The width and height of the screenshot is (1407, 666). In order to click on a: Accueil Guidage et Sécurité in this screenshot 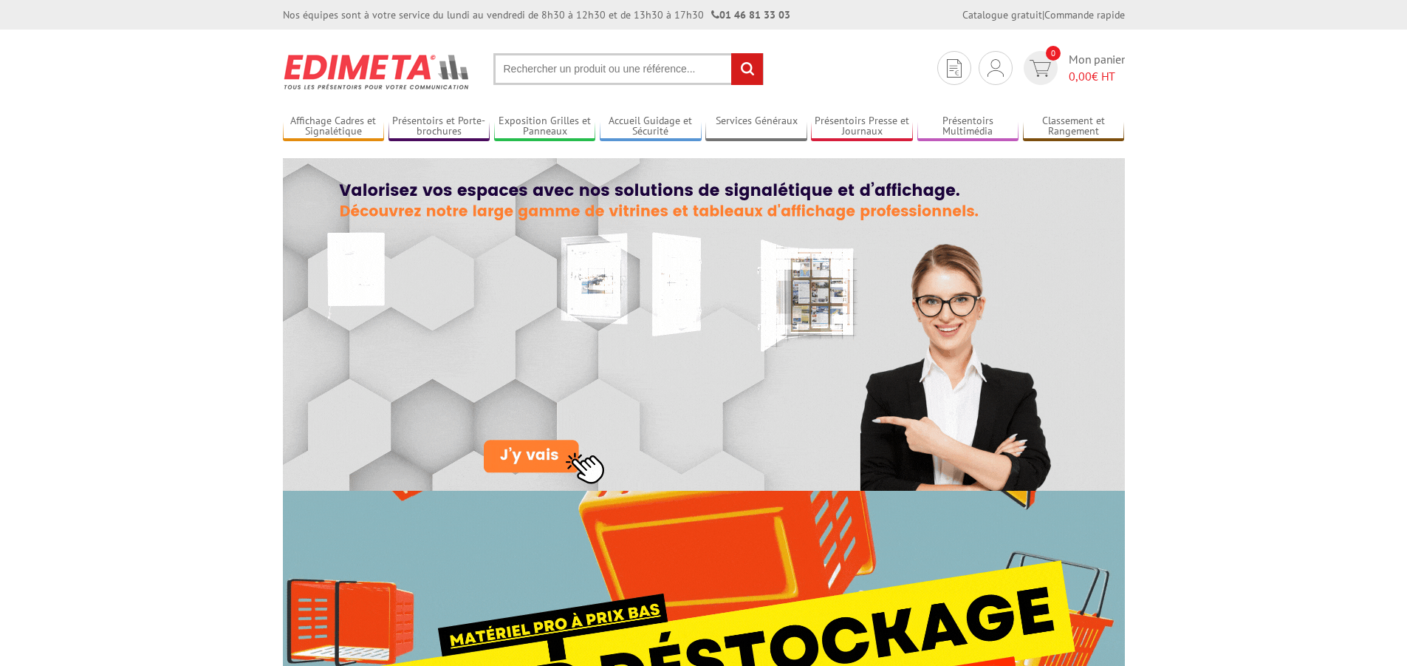, I will do `click(651, 126)`.